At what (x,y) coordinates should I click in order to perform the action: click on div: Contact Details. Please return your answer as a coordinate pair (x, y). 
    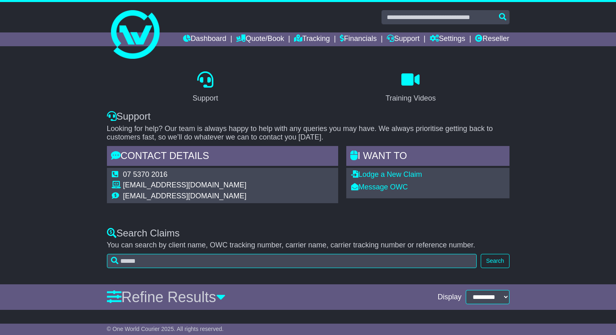
    Looking at the image, I should click on (223, 157).